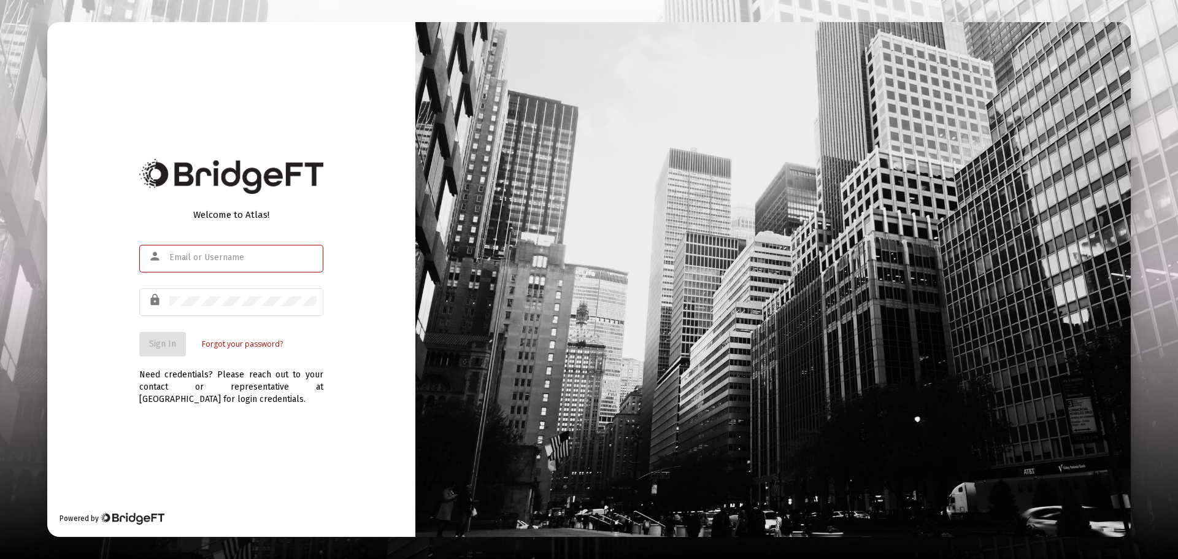 The image size is (1178, 559). I want to click on div: Powered by, so click(112, 518).